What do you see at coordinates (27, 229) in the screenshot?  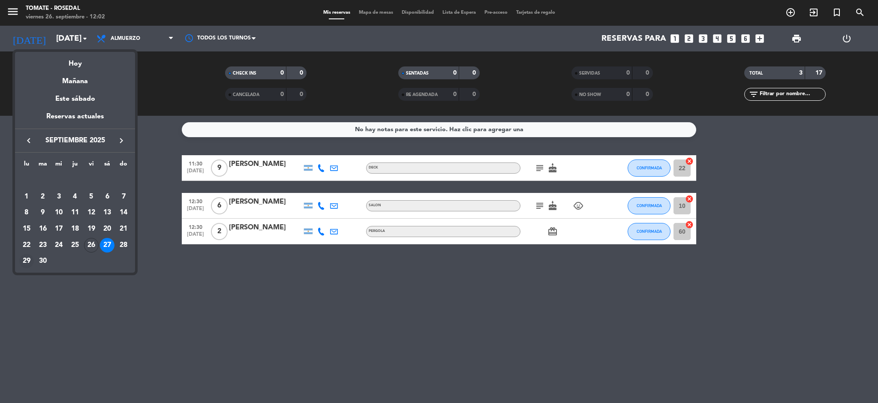 I see `div: 15` at bounding box center [27, 229].